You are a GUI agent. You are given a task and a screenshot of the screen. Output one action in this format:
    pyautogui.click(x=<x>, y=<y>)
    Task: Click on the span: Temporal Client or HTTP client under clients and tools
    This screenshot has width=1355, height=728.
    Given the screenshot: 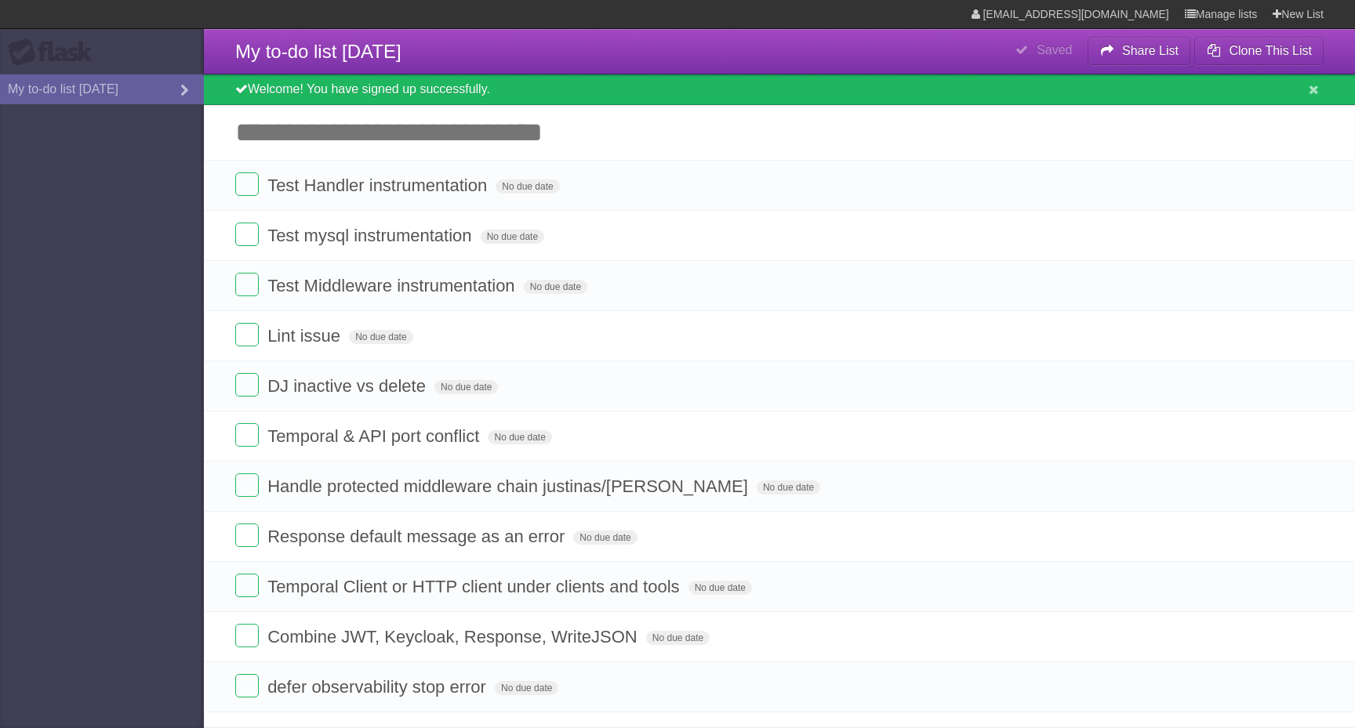 What is the action you would take?
    pyautogui.click(x=475, y=586)
    